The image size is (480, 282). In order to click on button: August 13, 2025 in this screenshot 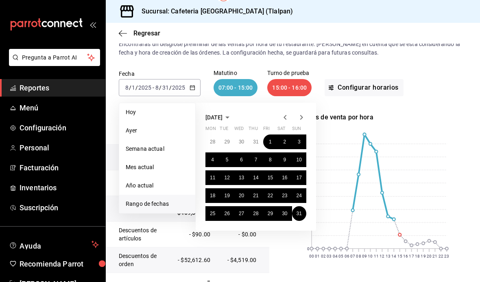, I will do `click(241, 177)`.